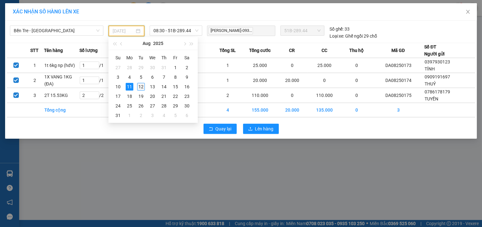 The width and height of the screenshot is (482, 227). Describe the element at coordinates (152, 96) in the screenshot. I see `div: 20` at that location.